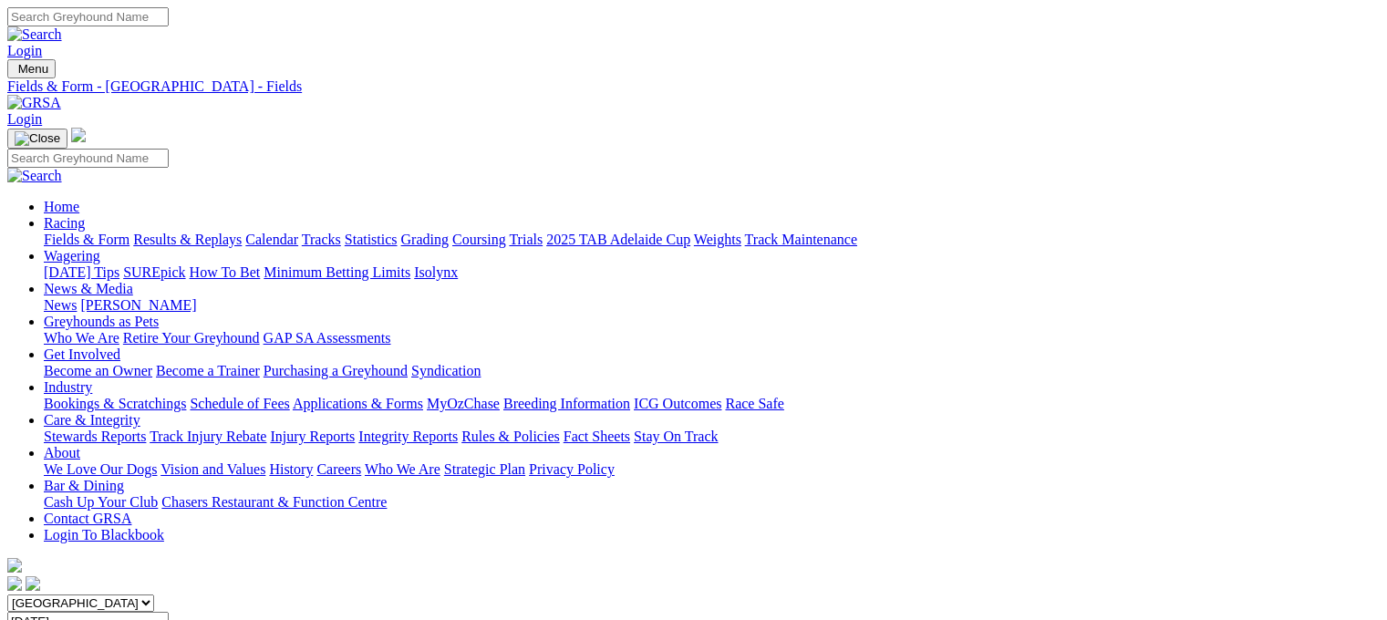 This screenshot has width=1387, height=620. I want to click on a: News, so click(60, 305).